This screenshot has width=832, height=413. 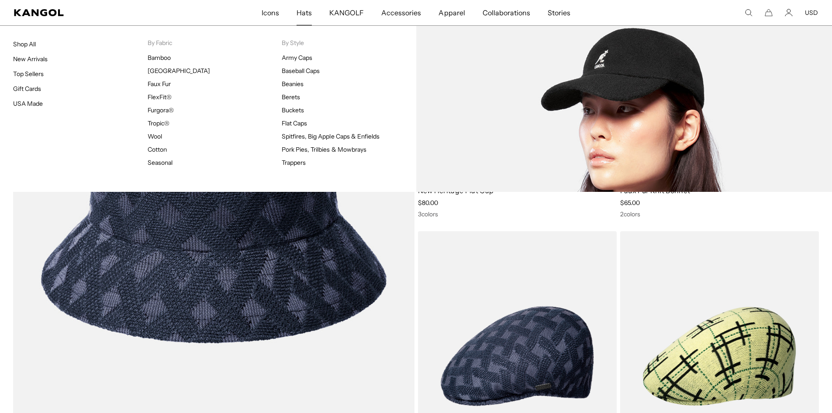 What do you see at coordinates (28, 74) in the screenshot?
I see `a: Top Sellers` at bounding box center [28, 74].